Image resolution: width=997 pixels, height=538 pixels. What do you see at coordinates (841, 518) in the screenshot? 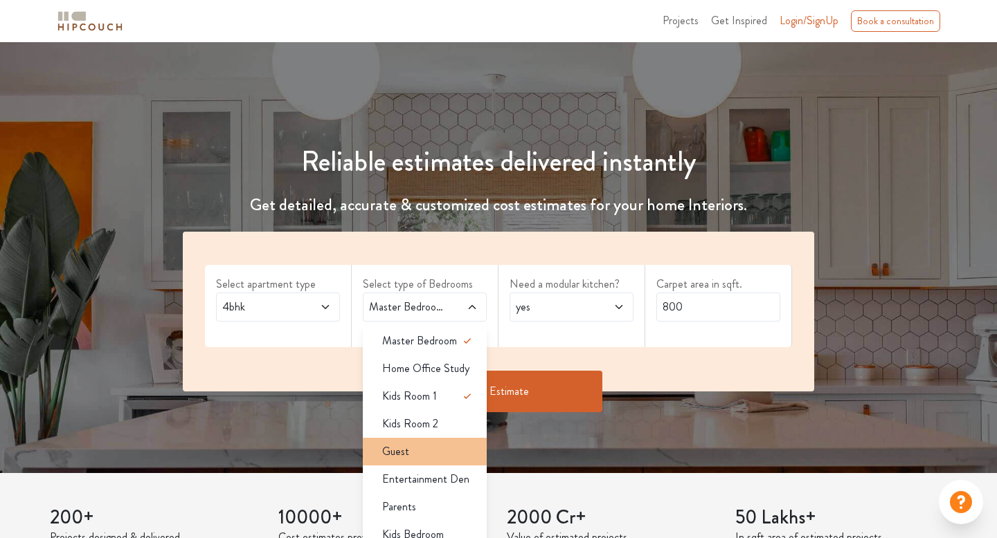
I see `h3: 50 Lakhs+` at bounding box center [841, 518].